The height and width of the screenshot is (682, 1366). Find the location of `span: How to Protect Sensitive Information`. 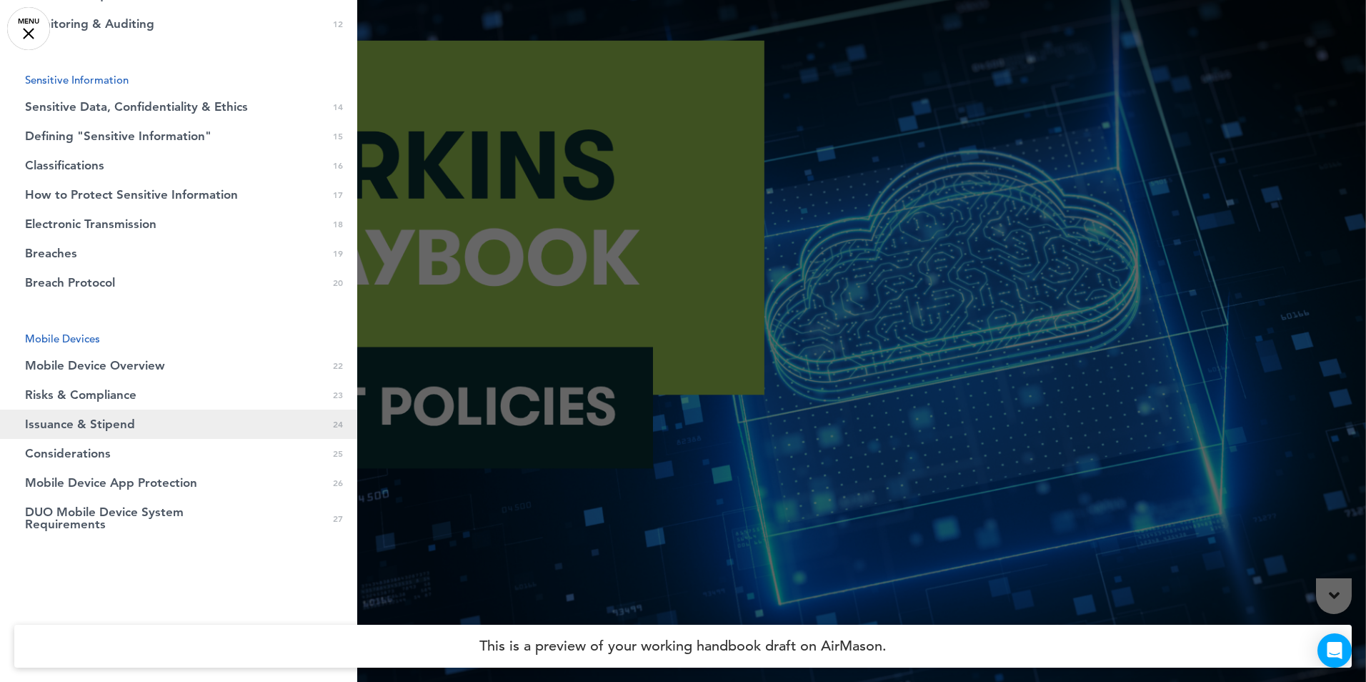

span: How to Protect Sensitive Information is located at coordinates (131, 194).